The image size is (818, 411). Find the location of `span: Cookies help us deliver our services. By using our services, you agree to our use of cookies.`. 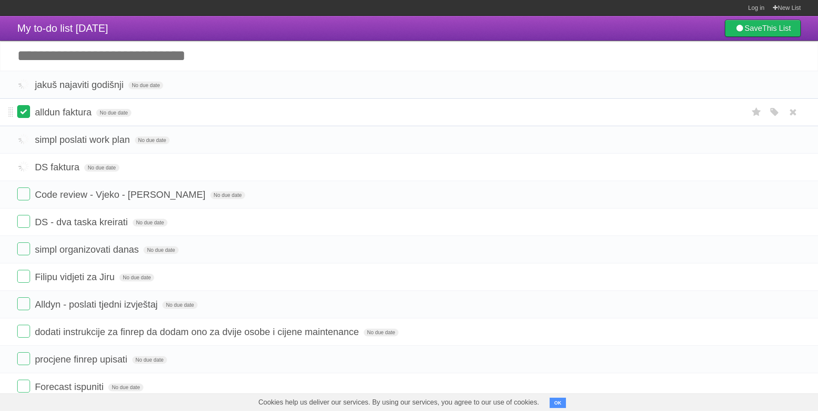

span: Cookies help us deliver our services. By using our services, you agree to our use of cookies. is located at coordinates (399, 403).